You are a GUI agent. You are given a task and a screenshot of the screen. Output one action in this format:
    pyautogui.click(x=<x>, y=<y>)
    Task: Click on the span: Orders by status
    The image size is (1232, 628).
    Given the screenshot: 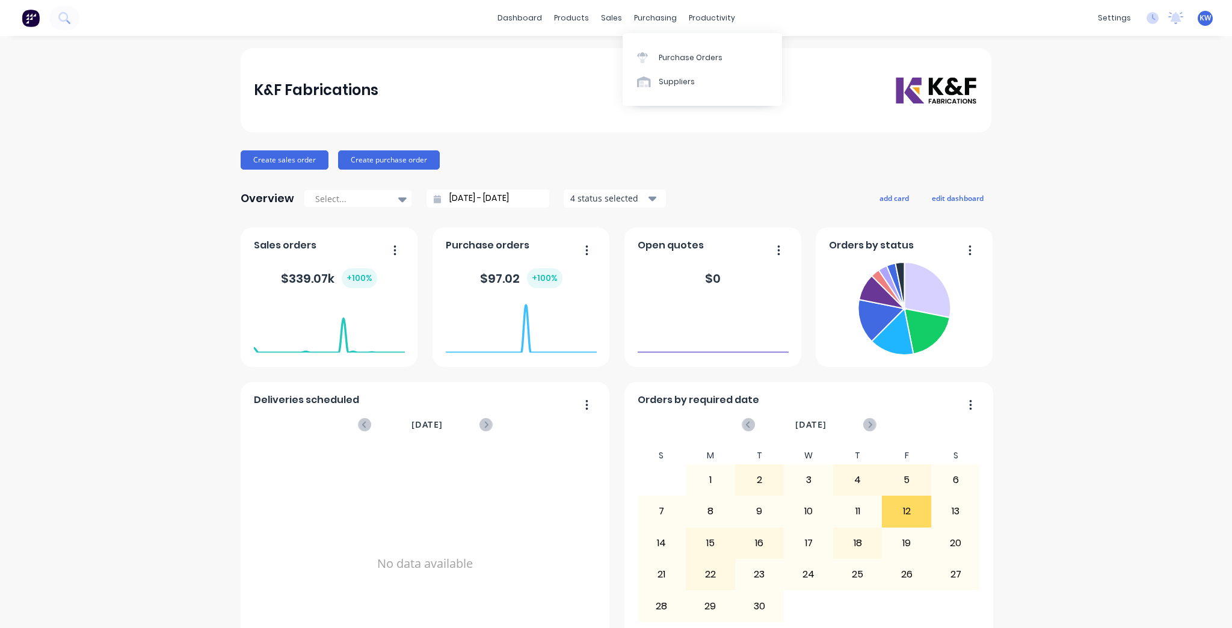 What is the action you would take?
    pyautogui.click(x=871, y=245)
    